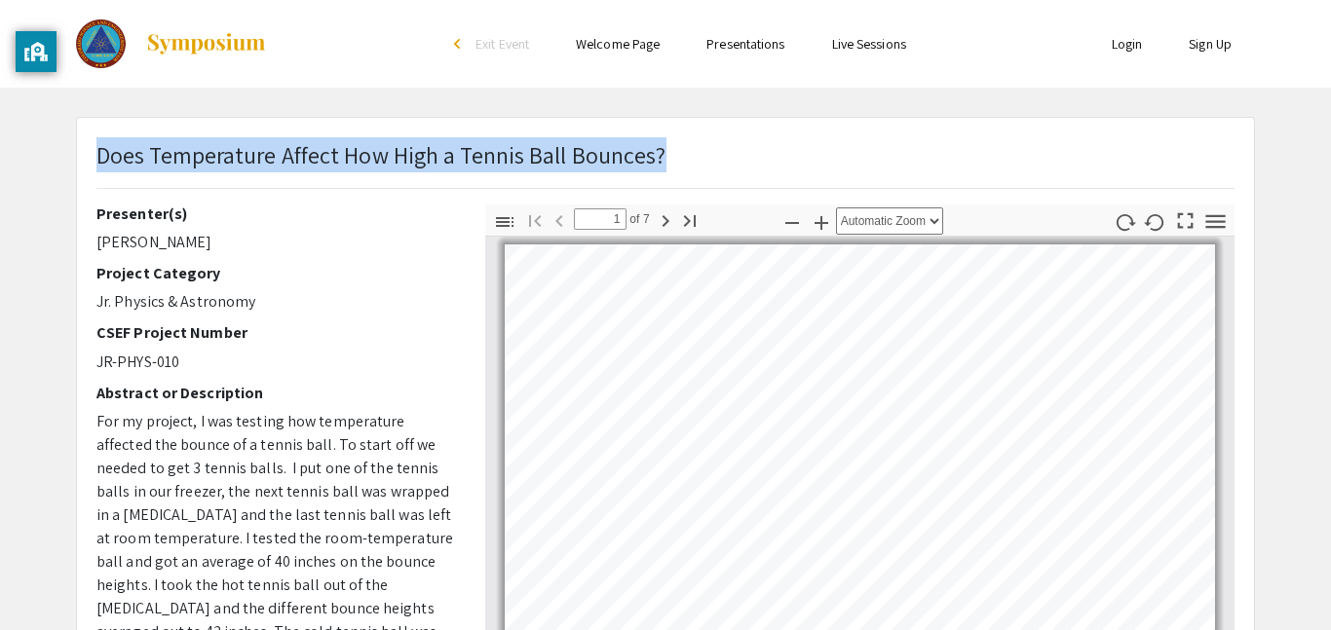 This screenshot has height=630, width=1331. What do you see at coordinates (276, 362) in the screenshot?
I see `p: JR-PHYS-010` at bounding box center [276, 362].